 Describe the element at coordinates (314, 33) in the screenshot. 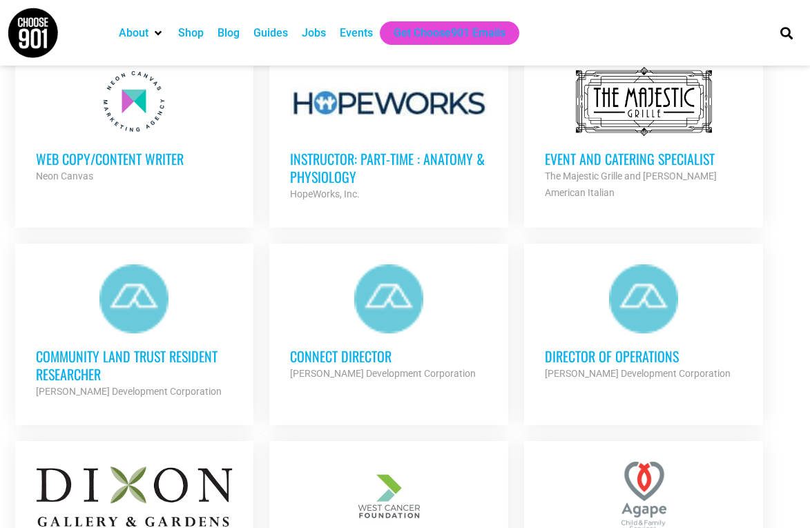

I see `div: Jobs` at that location.